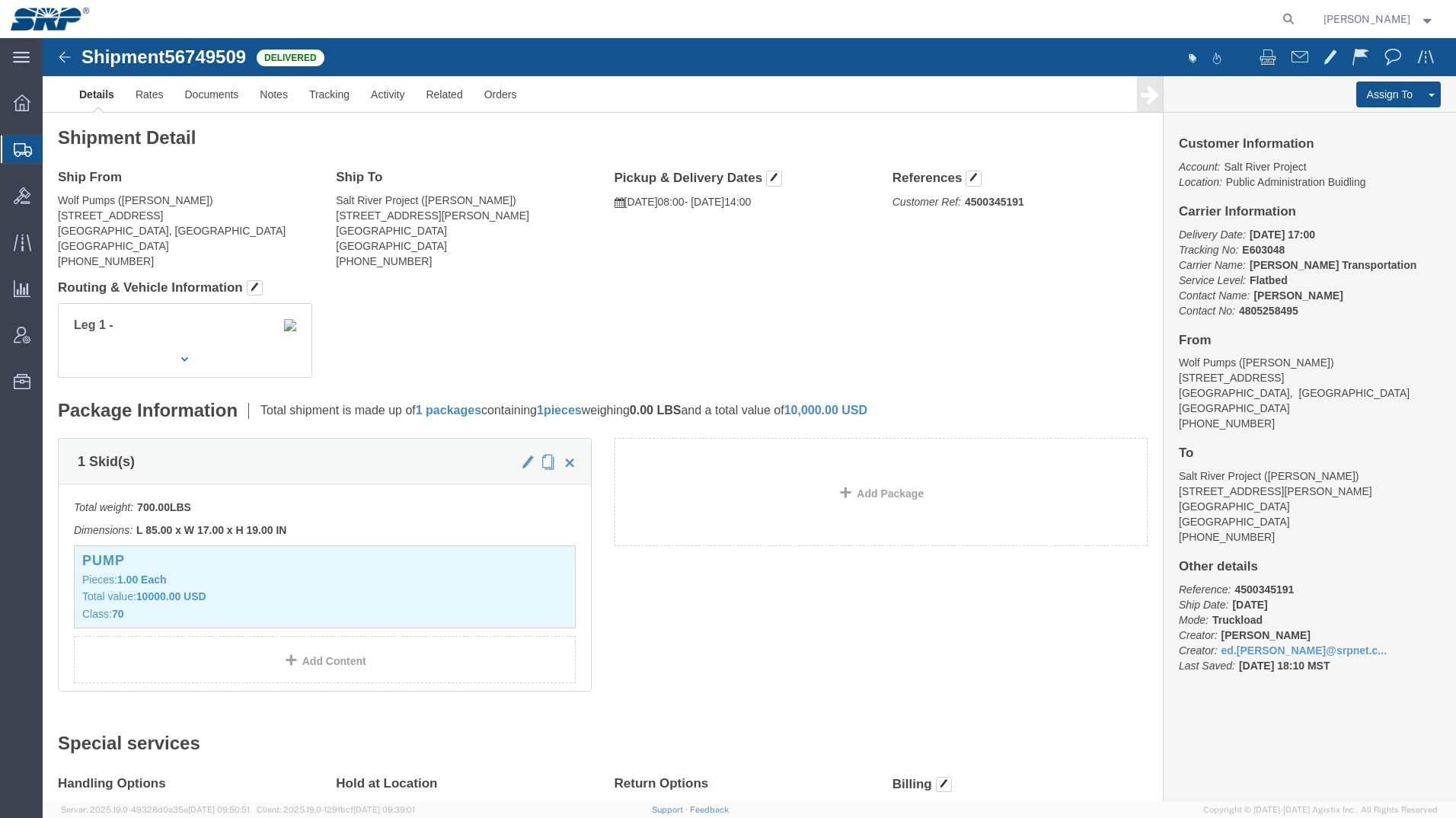 The image size is (1456, 818). I want to click on img: logo, so click(50, 19).